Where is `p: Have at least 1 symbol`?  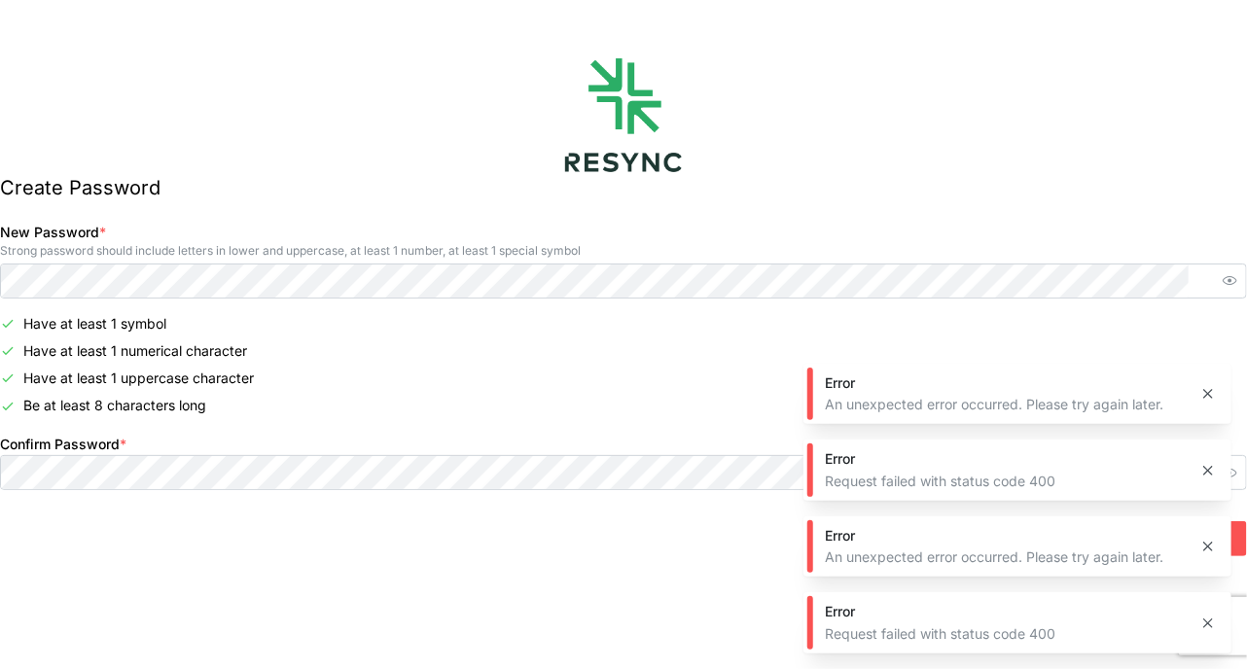
p: Have at least 1 symbol is located at coordinates (94, 324).